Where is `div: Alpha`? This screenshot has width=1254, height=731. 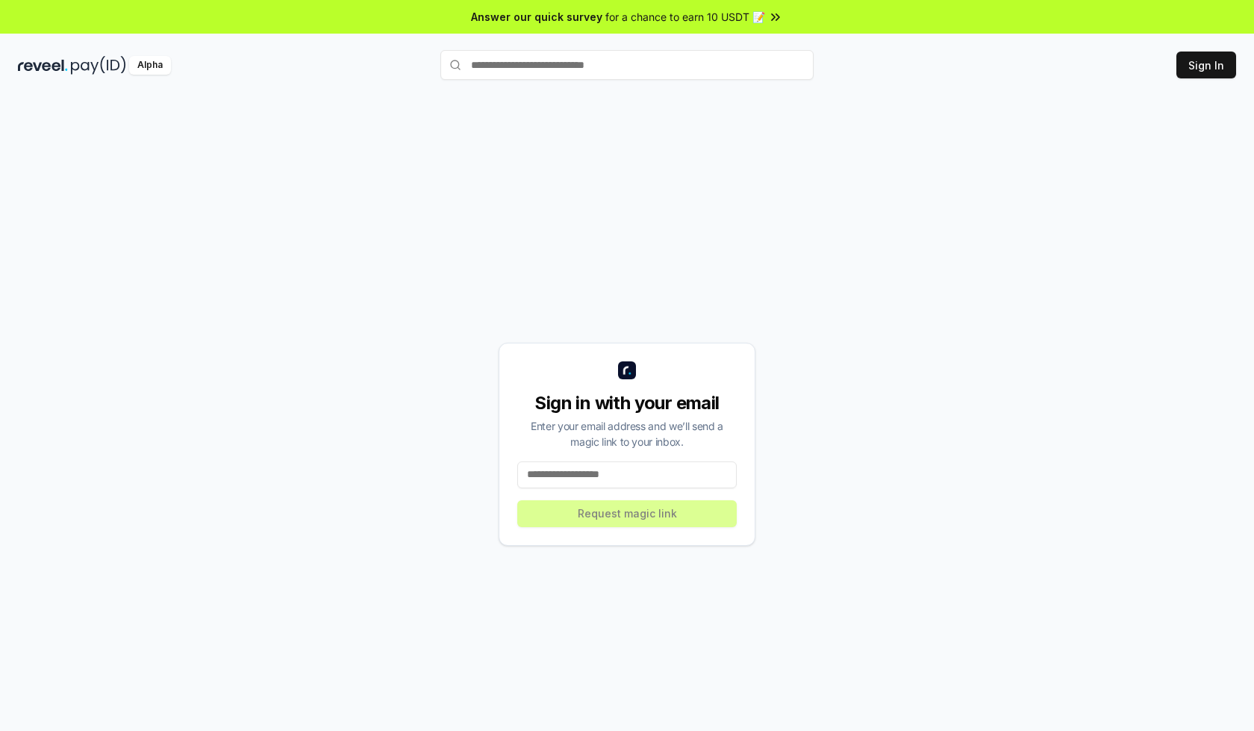 div: Alpha is located at coordinates (150, 65).